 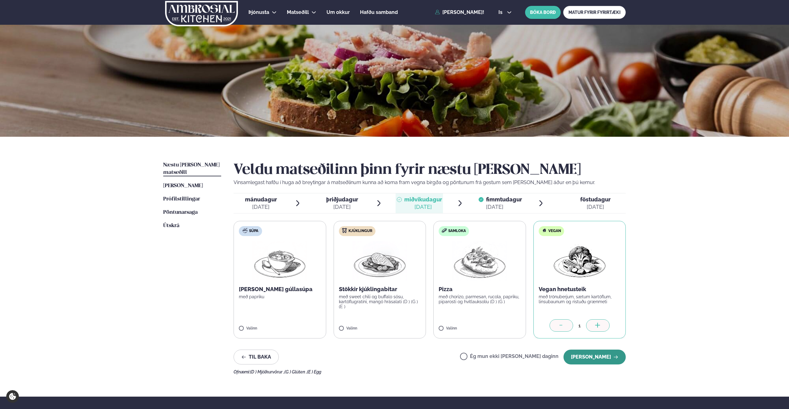 What do you see at coordinates (256, 357) in the screenshot?
I see `button: Til baka` at bounding box center [256, 357].